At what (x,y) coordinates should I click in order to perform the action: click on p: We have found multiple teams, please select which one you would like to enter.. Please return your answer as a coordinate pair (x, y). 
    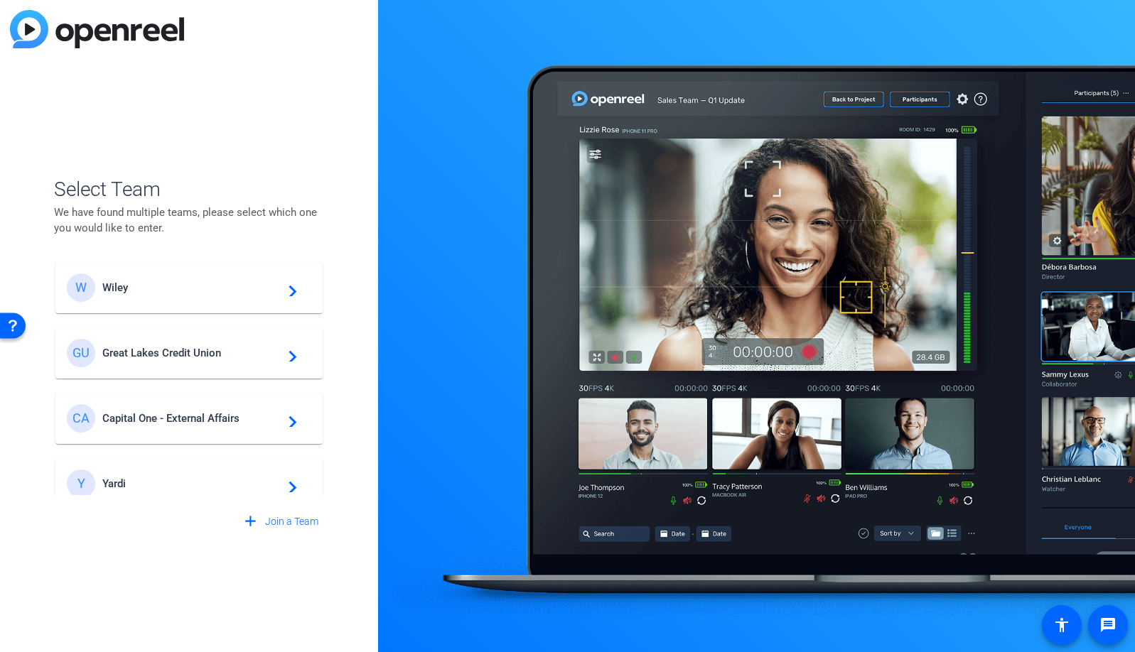
    Looking at the image, I should click on (189, 220).